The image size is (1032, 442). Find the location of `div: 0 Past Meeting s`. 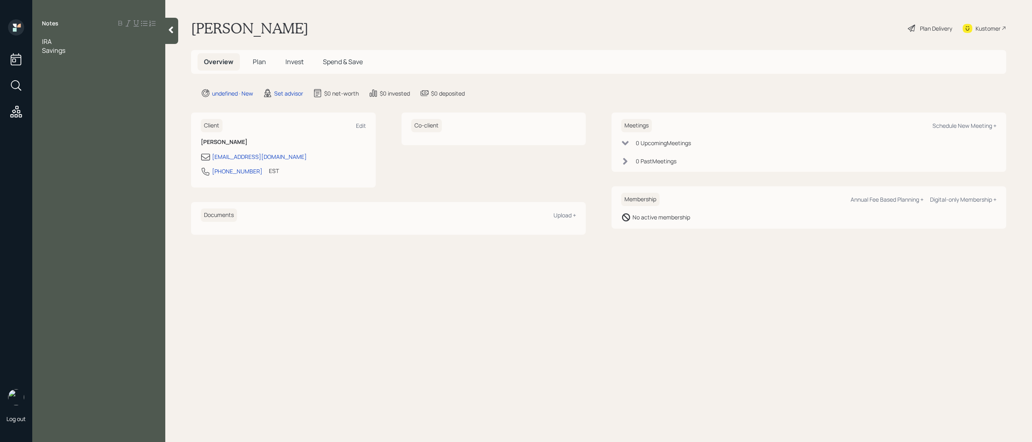

div: 0 Past Meeting s is located at coordinates (656, 161).